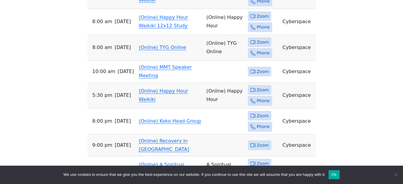 This screenshot has height=184, width=403. What do you see at coordinates (163, 21) in the screenshot?
I see `a: (Online) Happy Hour Waikiki 12x12 Study` at bounding box center [163, 21].